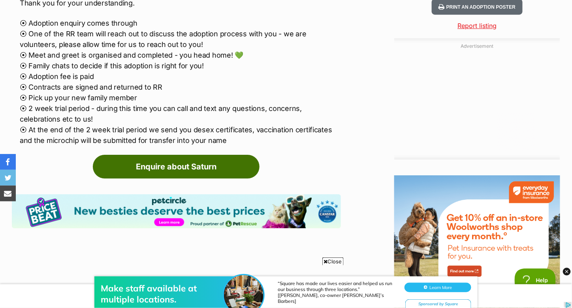  I want to click on img: Make staff available at multiple locations., so click(244, 34).